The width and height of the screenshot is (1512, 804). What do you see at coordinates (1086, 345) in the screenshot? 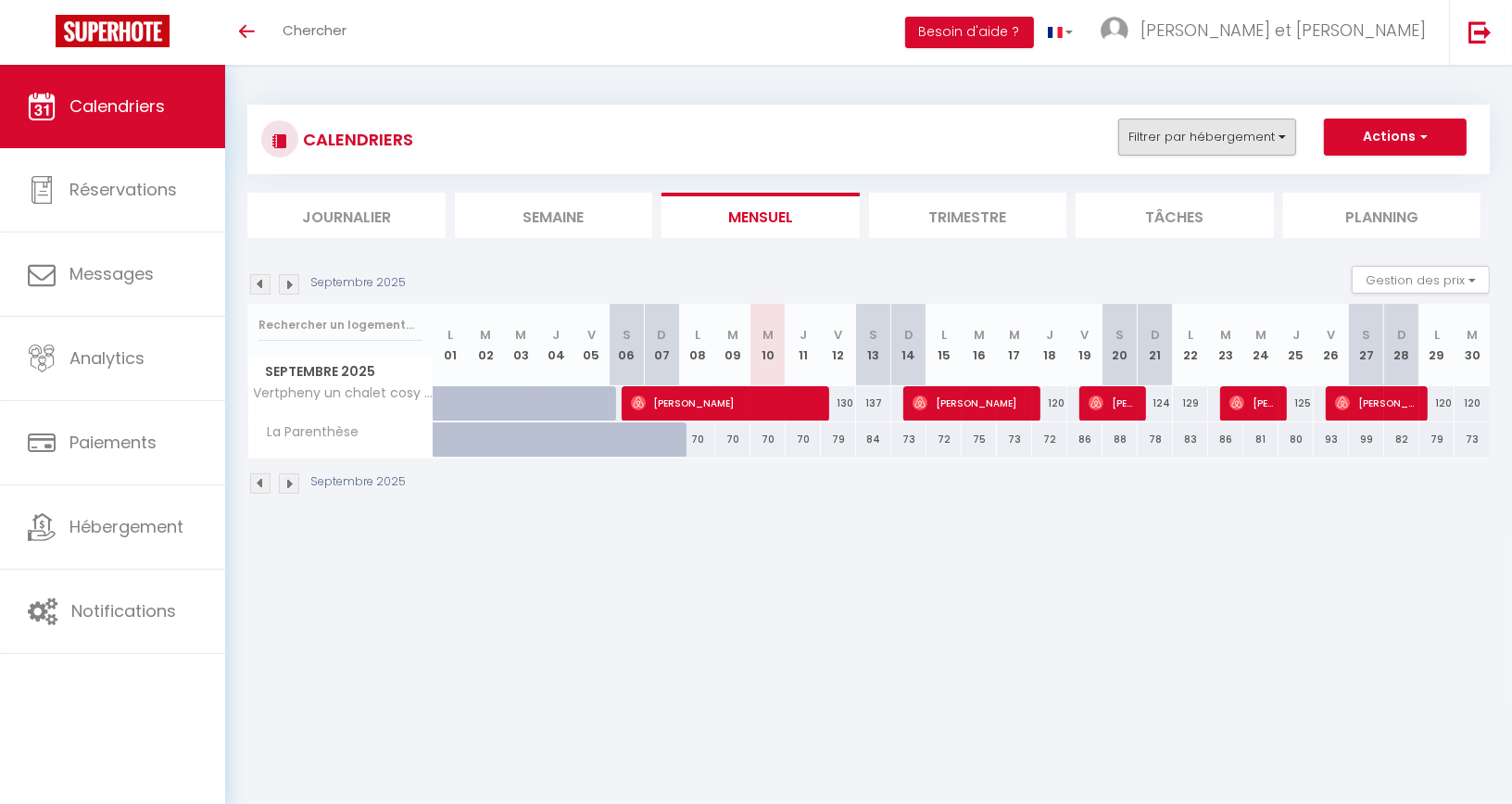
I see `th: 19` at bounding box center [1086, 345].